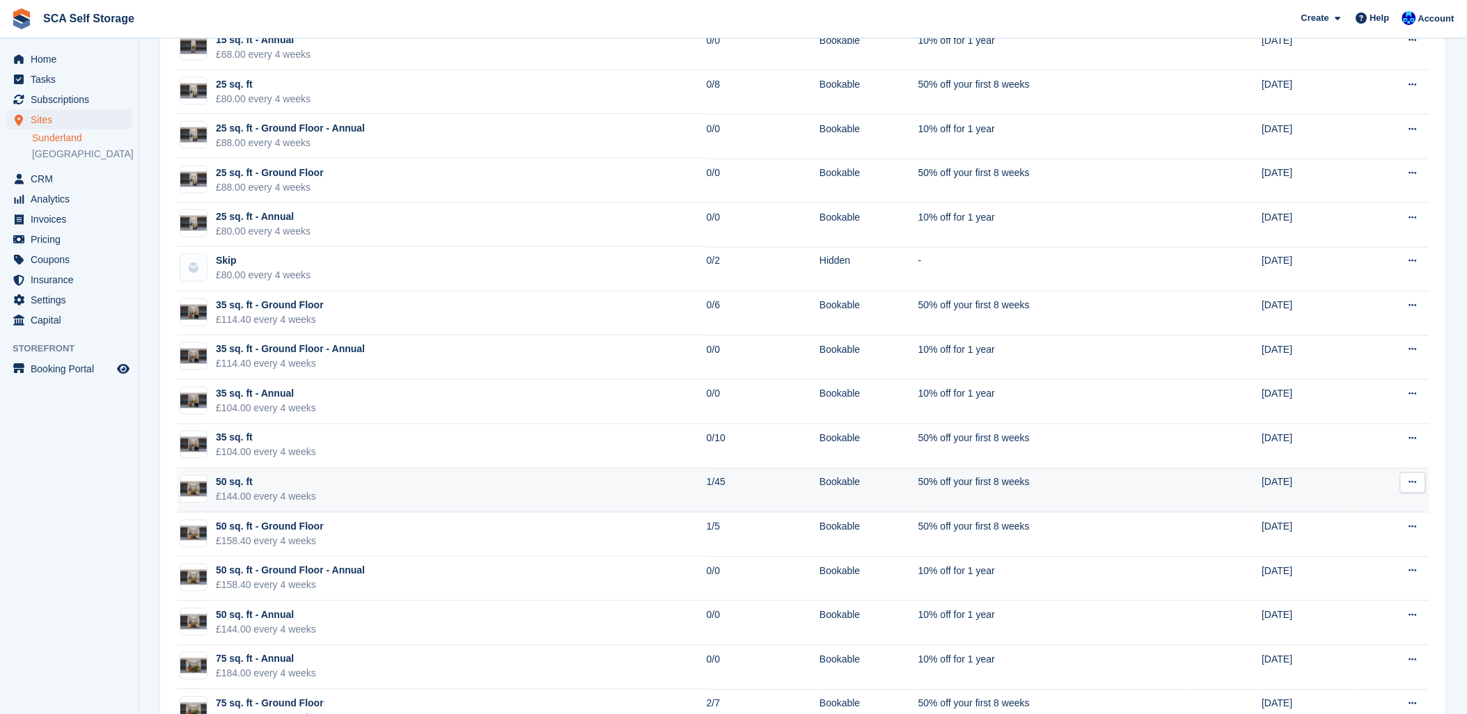 The width and height of the screenshot is (1467, 714). Describe the element at coordinates (269, 704) in the screenshot. I see `div: 75 sq. ft - Ground Floor` at that location.